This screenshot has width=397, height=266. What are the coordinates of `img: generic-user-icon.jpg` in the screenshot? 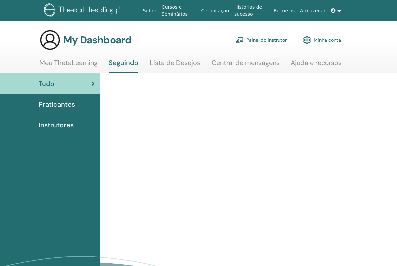 It's located at (50, 40).